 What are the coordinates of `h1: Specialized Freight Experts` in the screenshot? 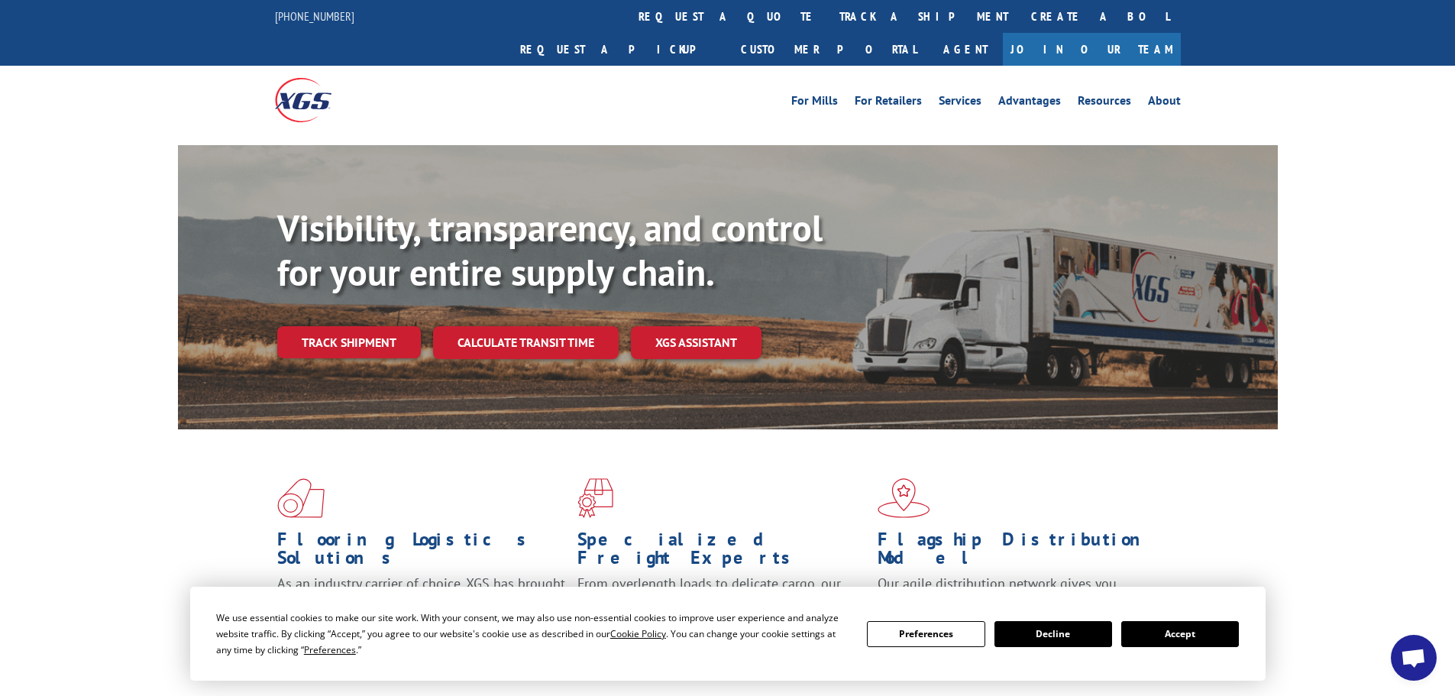 It's located at (722, 552).